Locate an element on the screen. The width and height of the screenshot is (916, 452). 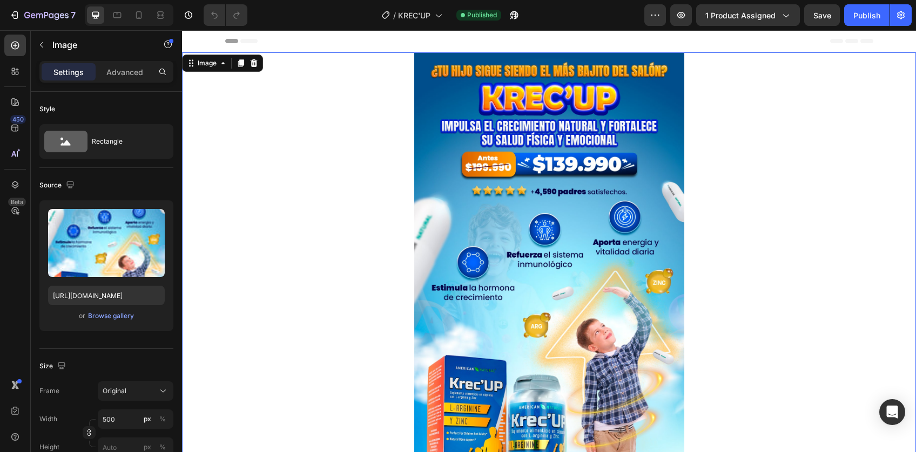
button: px is located at coordinates (163, 419).